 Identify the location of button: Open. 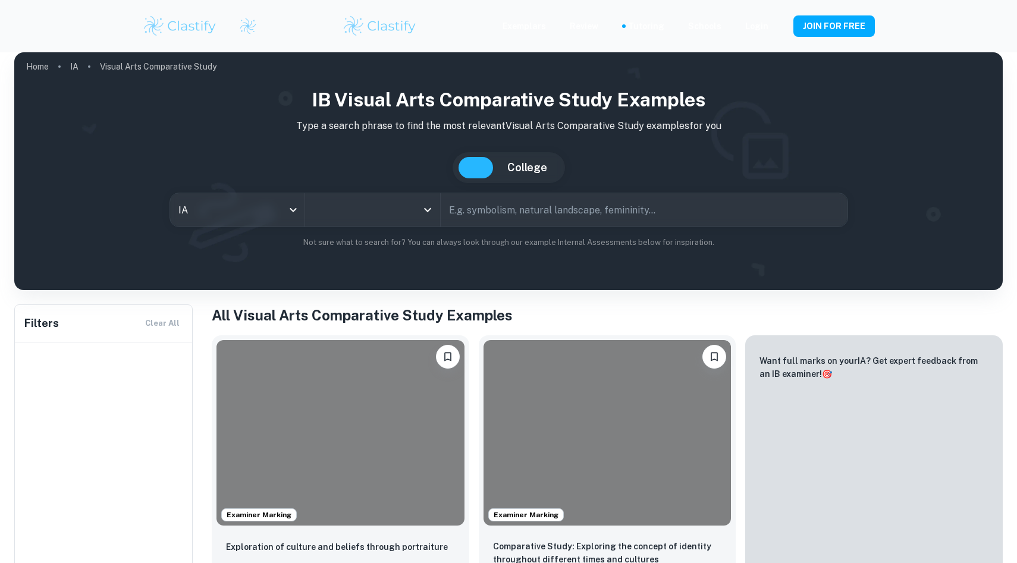
(427, 210).